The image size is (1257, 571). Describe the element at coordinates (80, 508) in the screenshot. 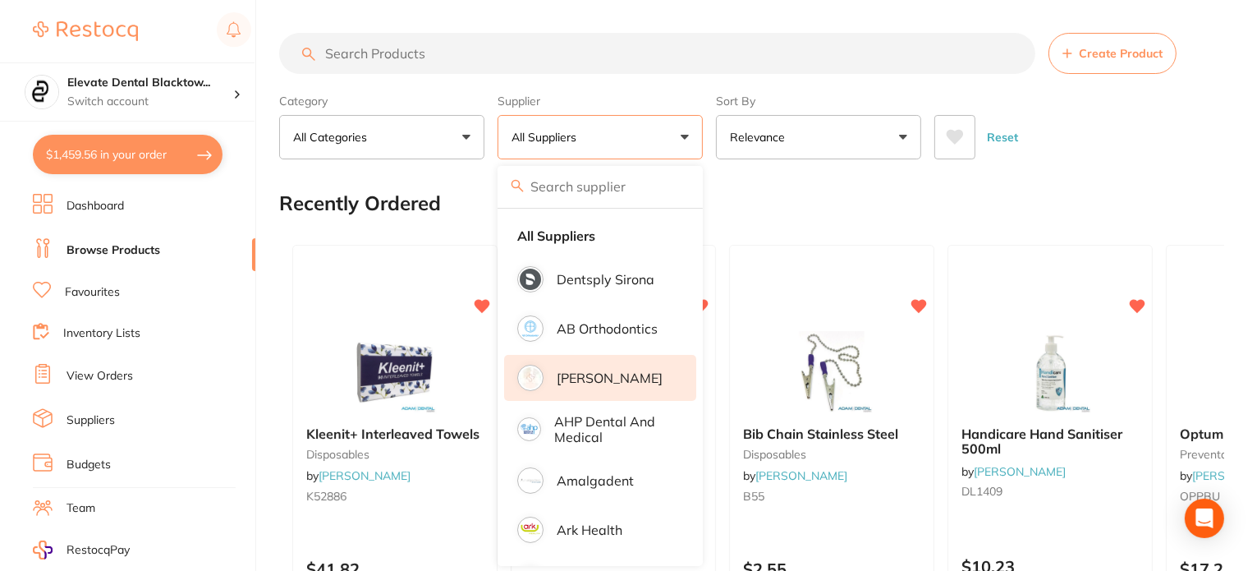

I see `a: Team` at that location.